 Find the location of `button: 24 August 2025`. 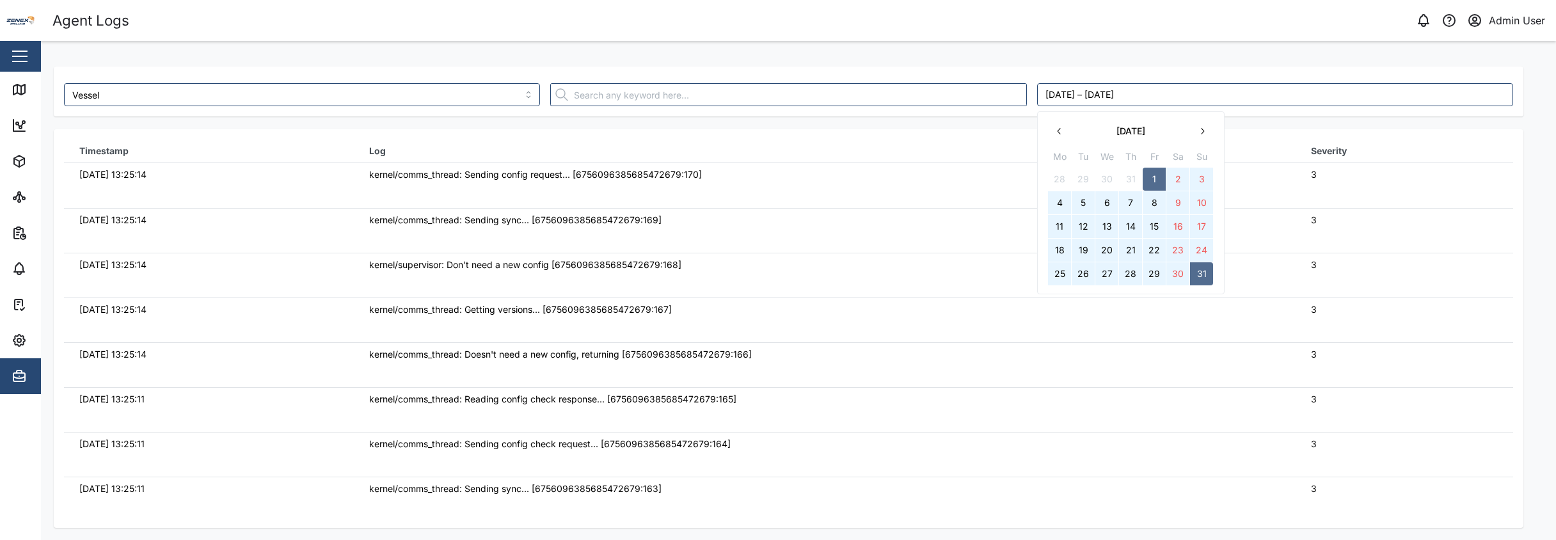

button: 24 August 2025 is located at coordinates (1201, 250).